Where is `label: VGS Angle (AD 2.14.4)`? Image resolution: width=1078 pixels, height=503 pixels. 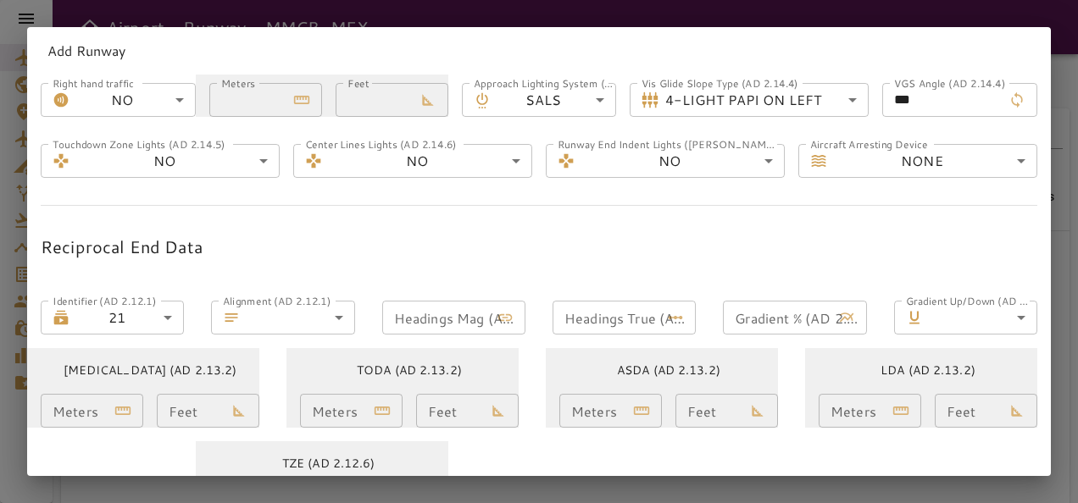 label: VGS Angle (AD 2.14.4) is located at coordinates (949, 82).